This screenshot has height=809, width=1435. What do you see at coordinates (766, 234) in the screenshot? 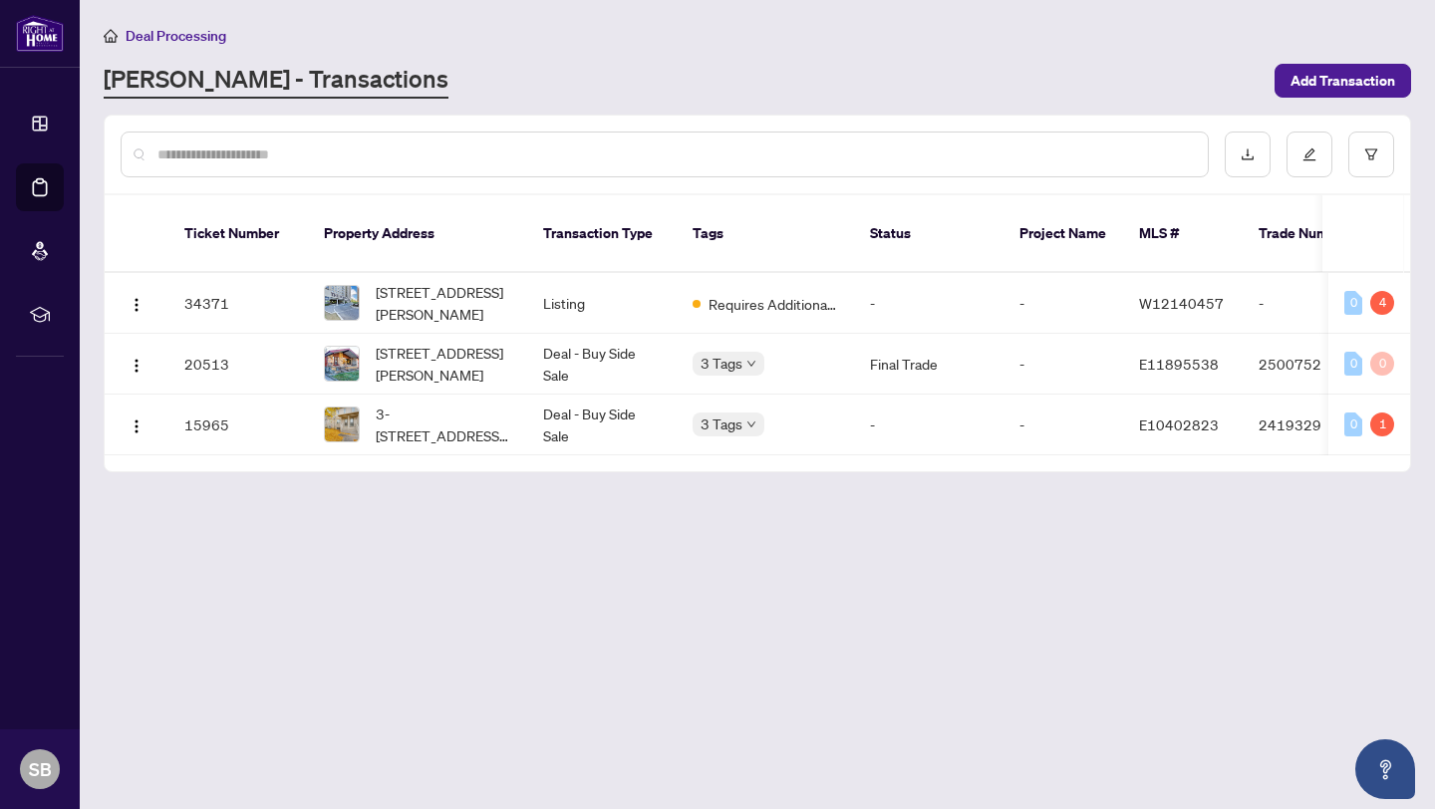
I see `th: Tags` at bounding box center [766, 234].